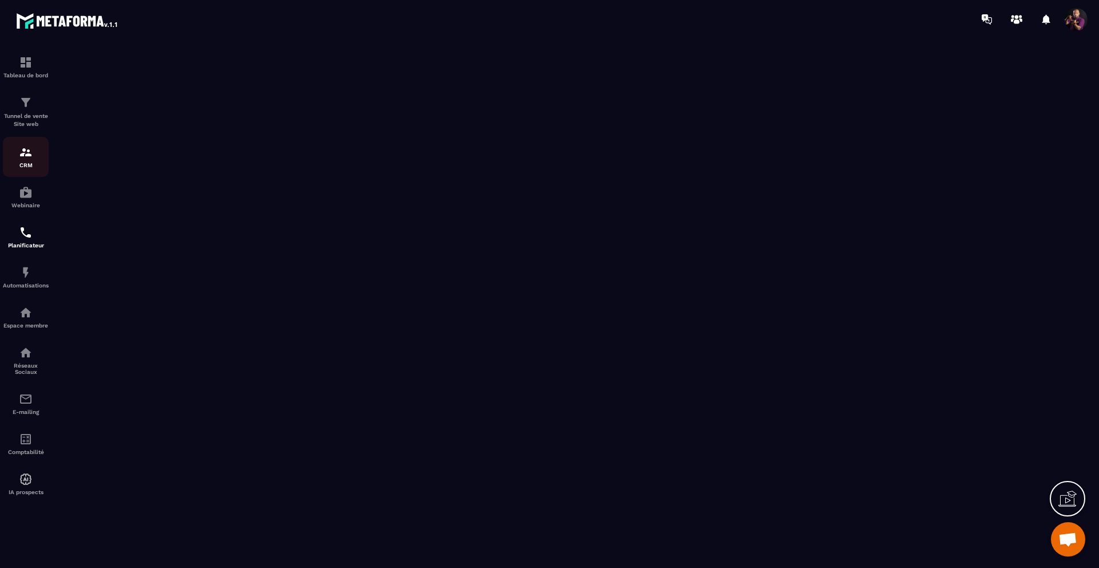 Image resolution: width=1099 pixels, height=568 pixels. What do you see at coordinates (26, 112) in the screenshot?
I see `a: formationformationTunnel de vente Site web` at bounding box center [26, 112].